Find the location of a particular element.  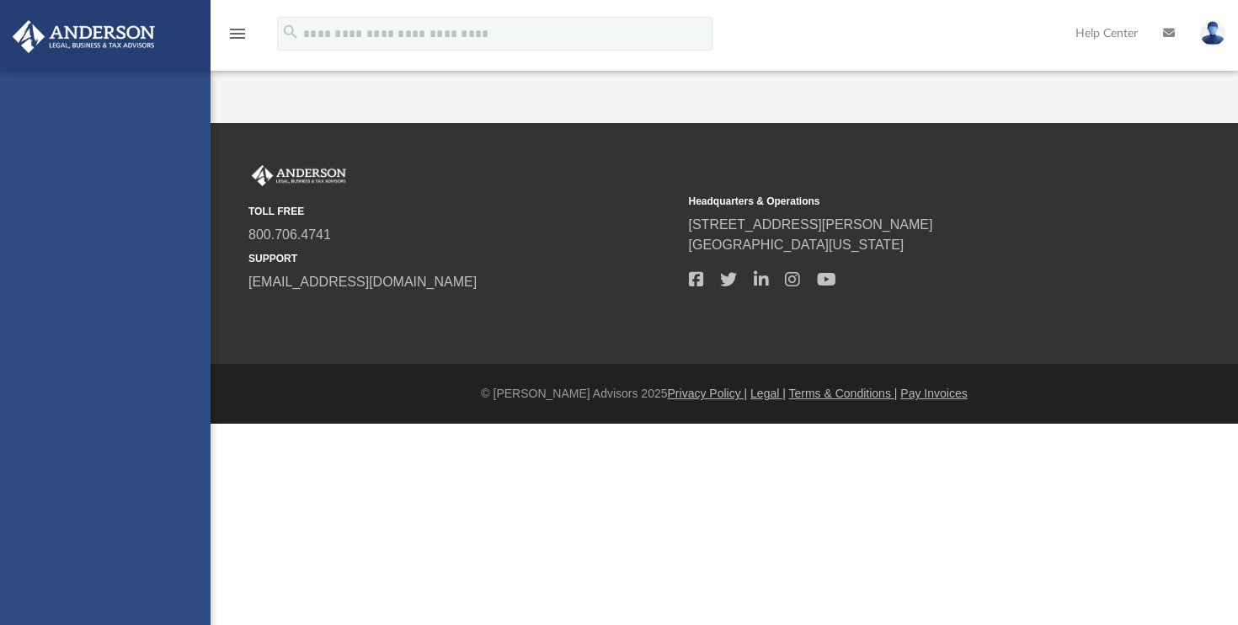

a: Legal | is located at coordinates (768, 393).